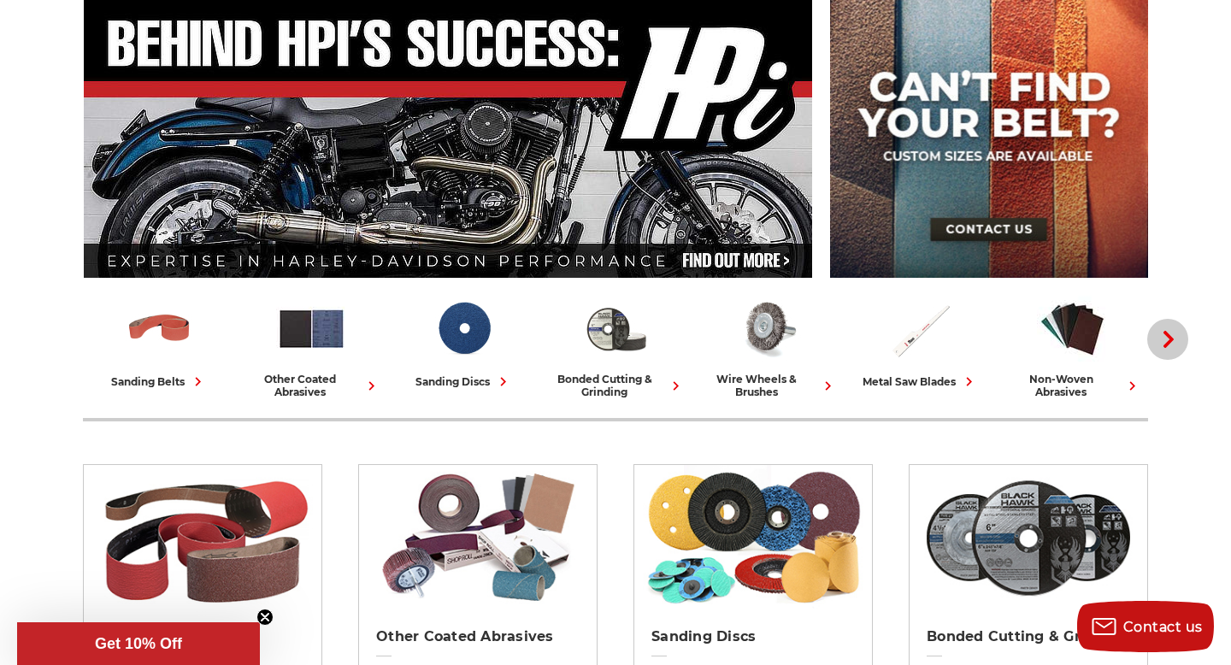 This screenshot has width=1231, height=665. What do you see at coordinates (768, 345) in the screenshot?
I see `a: wire wheels & brushes` at bounding box center [768, 345].